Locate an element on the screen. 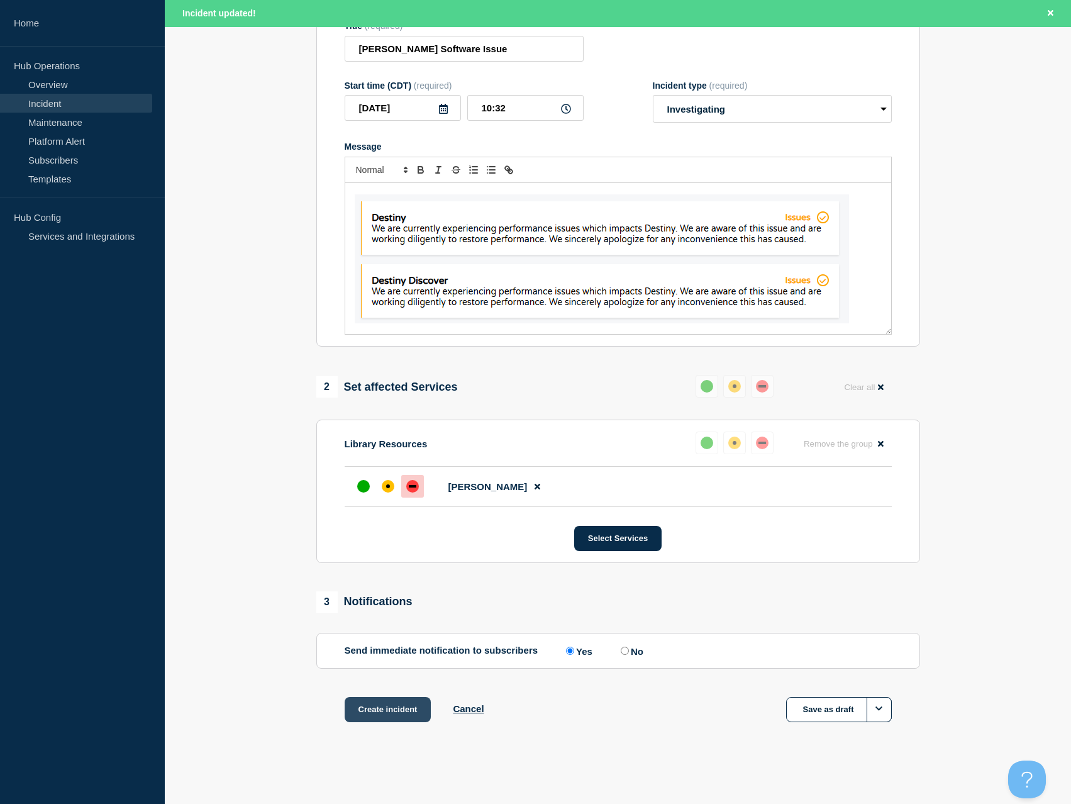 The width and height of the screenshot is (1071, 804). label: No is located at coordinates (630, 650).